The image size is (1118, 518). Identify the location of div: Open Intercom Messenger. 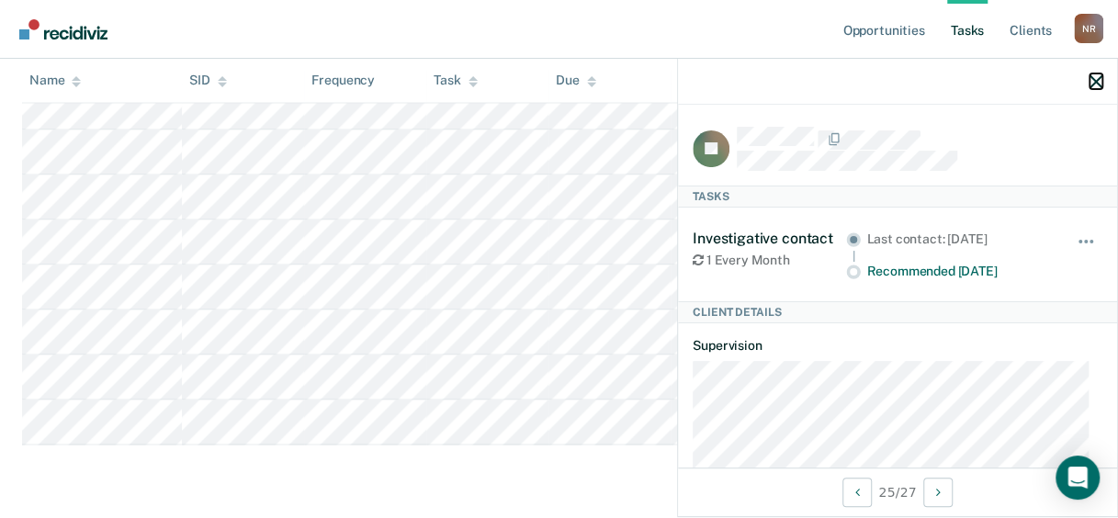
(1078, 478).